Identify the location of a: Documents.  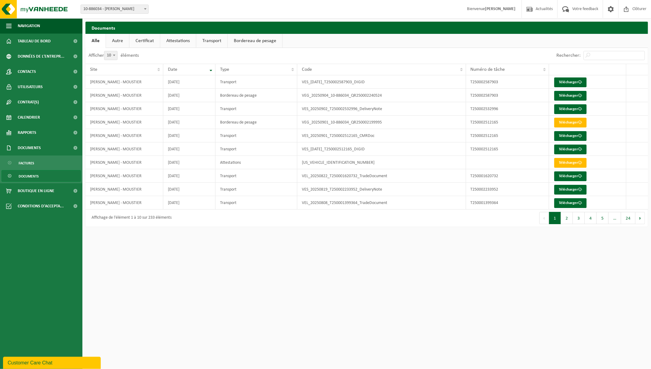
(41, 176).